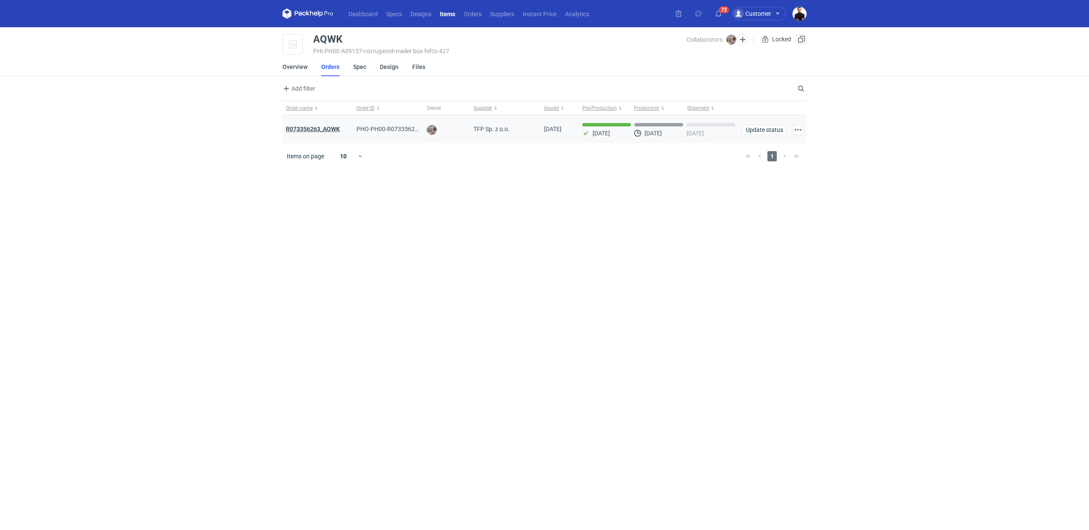 This screenshot has width=1089, height=530. What do you see at coordinates (719, 14) in the screenshot?
I see `button: 72` at bounding box center [719, 14].